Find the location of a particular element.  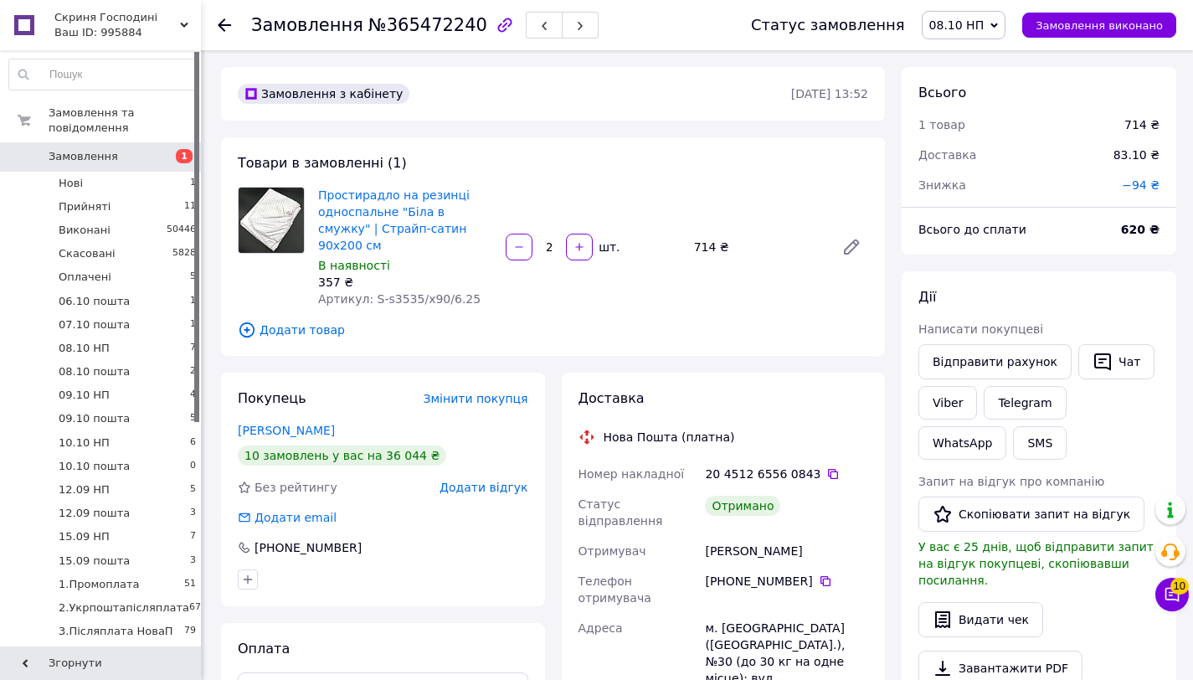

input: Пошук is located at coordinates (103, 74).